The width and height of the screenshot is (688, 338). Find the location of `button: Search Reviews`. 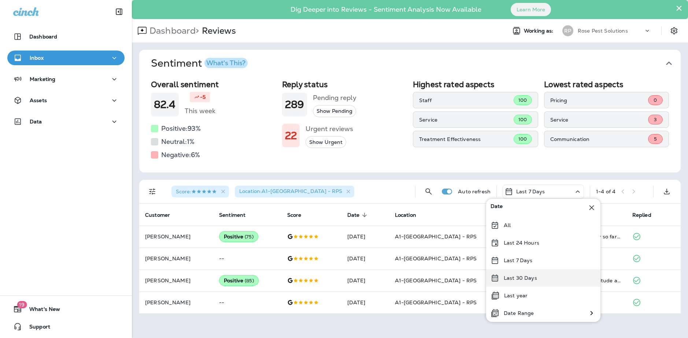

button: Search Reviews is located at coordinates (429, 192).